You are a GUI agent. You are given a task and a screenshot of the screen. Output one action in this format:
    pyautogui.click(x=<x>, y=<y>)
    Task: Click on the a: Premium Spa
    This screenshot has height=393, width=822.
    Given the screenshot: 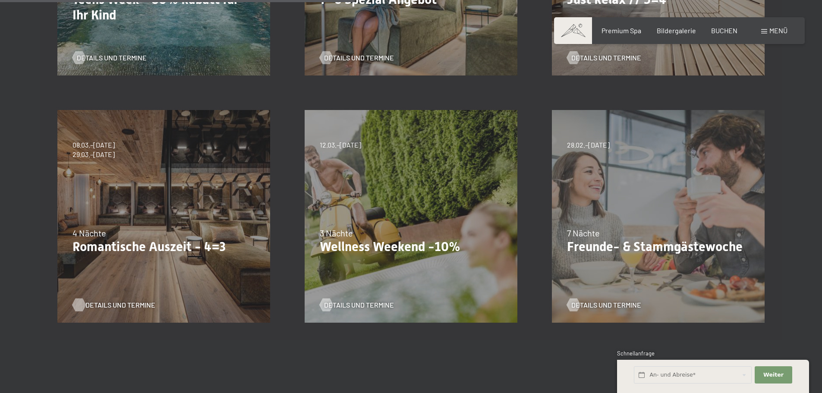 What is the action you would take?
    pyautogui.click(x=621, y=30)
    